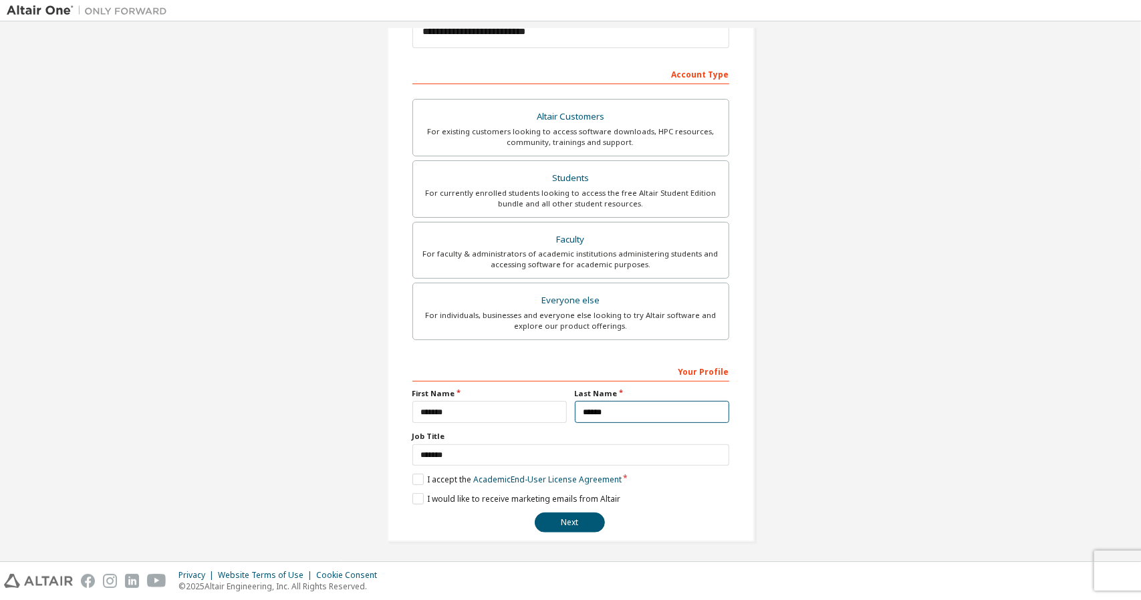 The width and height of the screenshot is (1141, 600). What do you see at coordinates (571, 371) in the screenshot?
I see `div: Your Profile` at bounding box center [571, 371].